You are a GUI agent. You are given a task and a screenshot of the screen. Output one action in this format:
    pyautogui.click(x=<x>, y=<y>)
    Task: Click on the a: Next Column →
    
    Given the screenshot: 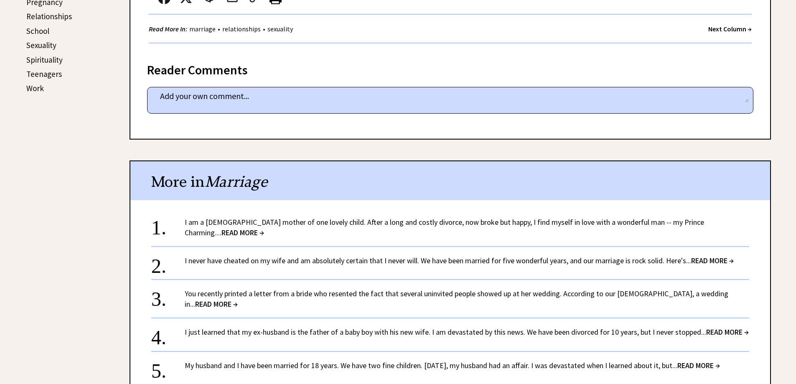 What is the action you would take?
    pyautogui.click(x=730, y=29)
    